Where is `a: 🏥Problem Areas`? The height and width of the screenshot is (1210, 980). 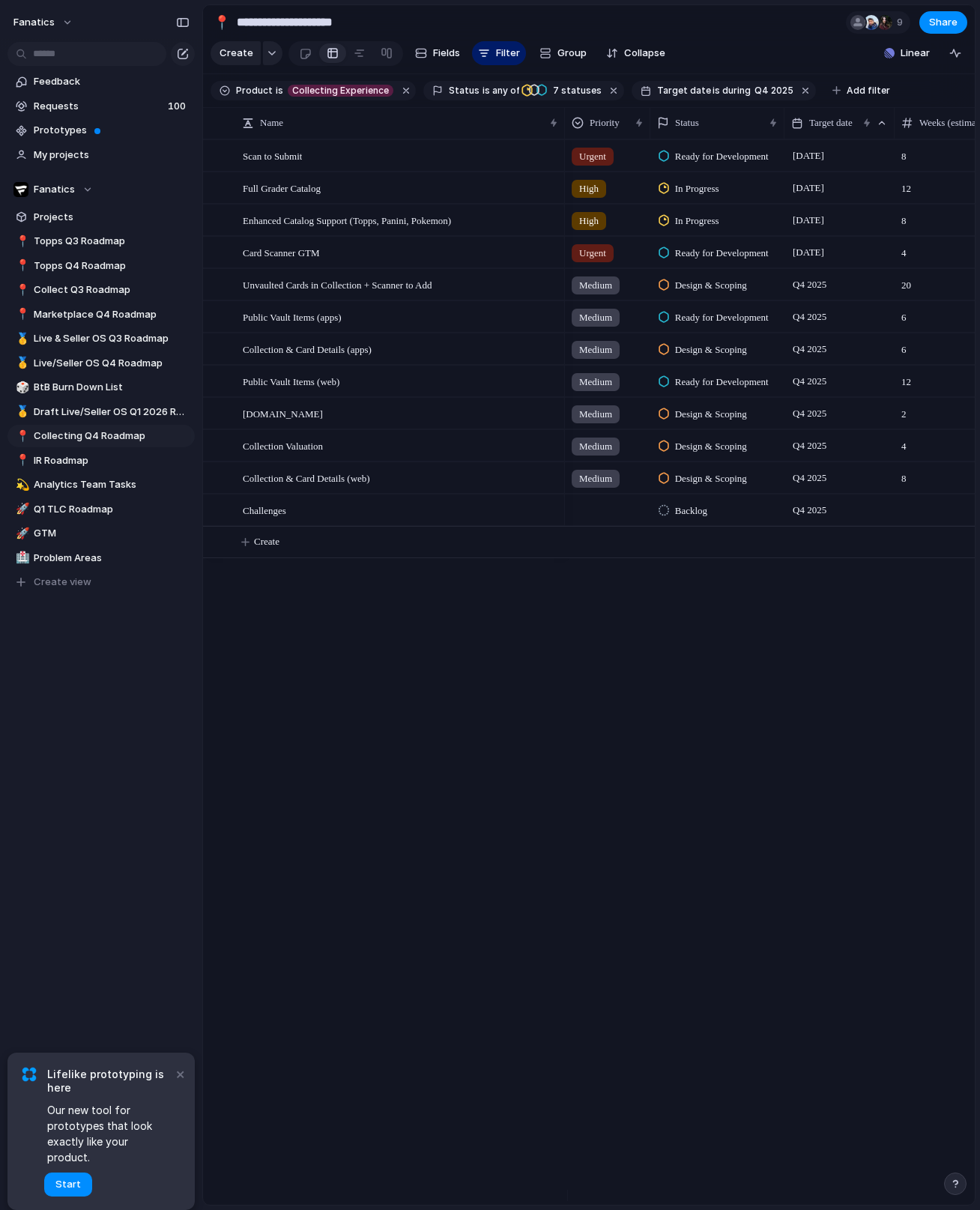
a: 🏥Problem Areas is located at coordinates (101, 558).